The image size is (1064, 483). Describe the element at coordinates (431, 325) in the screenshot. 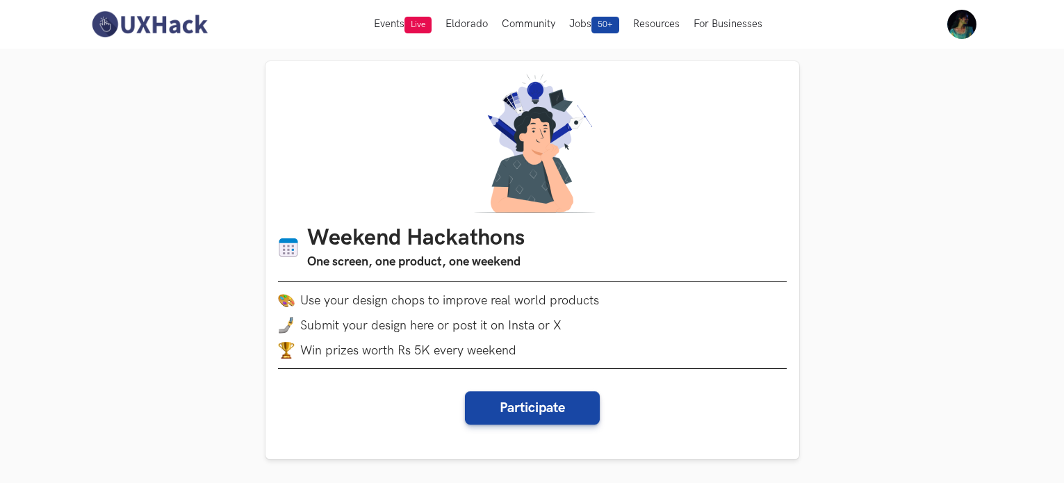

I see `span: Submit your design here or post it on Insta or X` at that location.